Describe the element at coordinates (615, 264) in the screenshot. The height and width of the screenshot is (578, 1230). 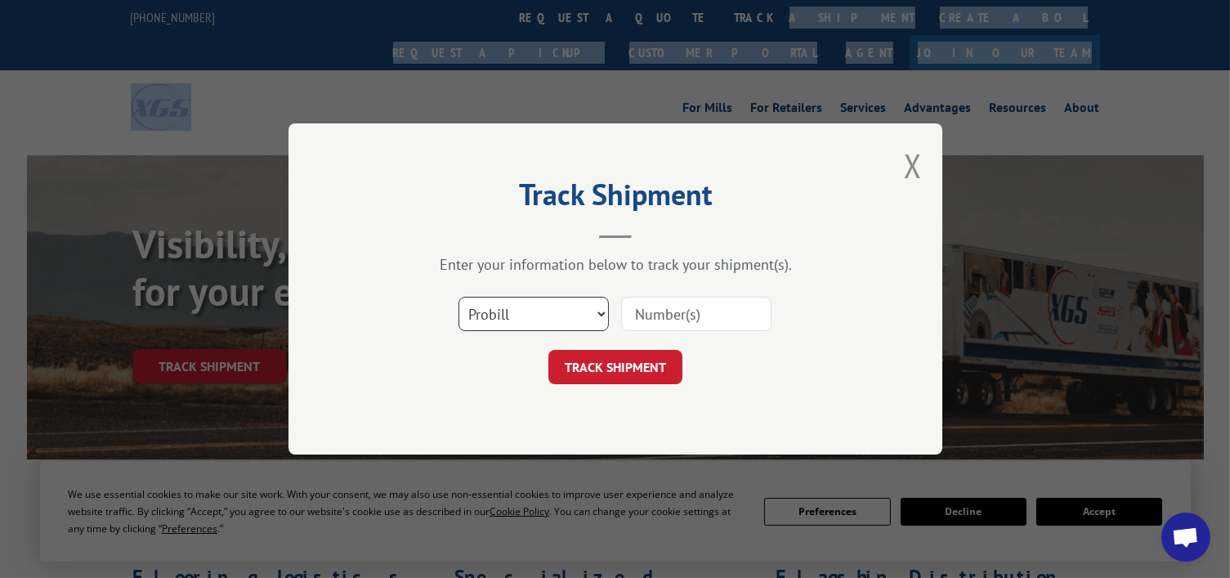
I see `div: Enter your information below to track your shipment(s).` at that location.